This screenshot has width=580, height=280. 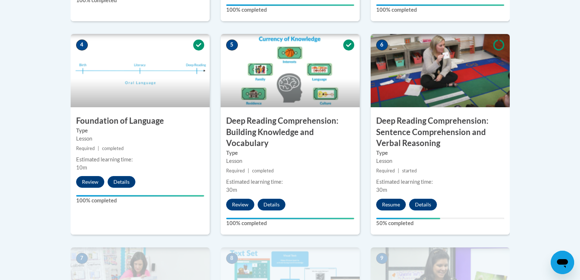 I want to click on span: 9, so click(x=382, y=258).